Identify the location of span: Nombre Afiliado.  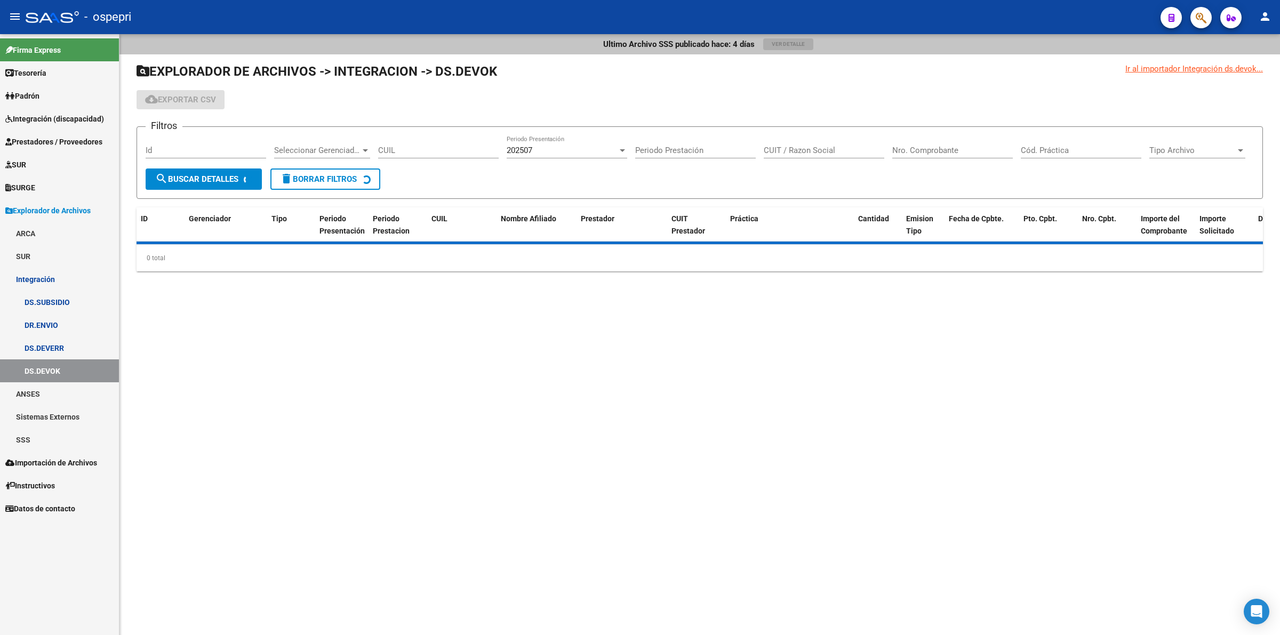
(528, 219).